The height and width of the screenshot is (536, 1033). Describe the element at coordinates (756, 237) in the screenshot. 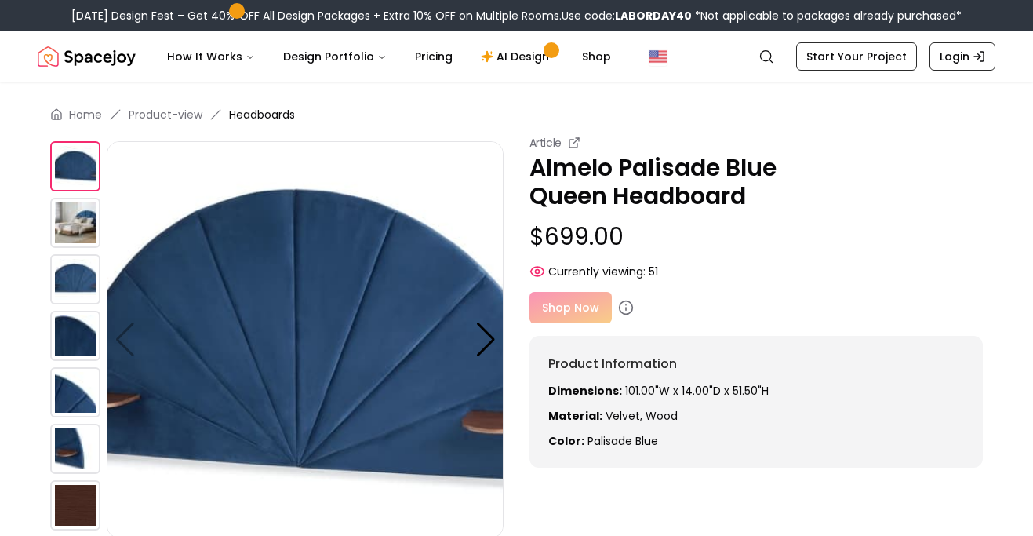

I see `p: $699.00` at that location.